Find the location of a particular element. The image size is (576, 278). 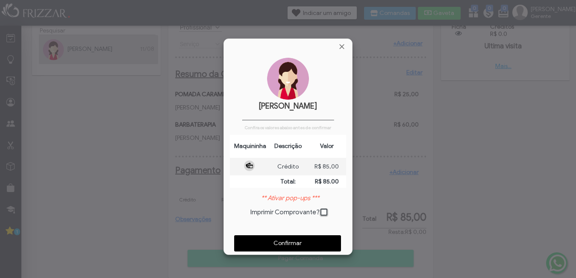

div: Imprimir Comprovante? is located at coordinates (290, 205).